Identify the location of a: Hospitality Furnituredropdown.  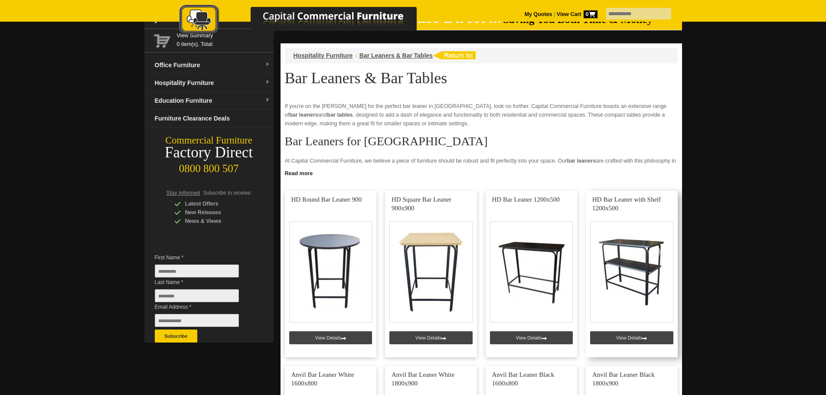
(212, 83).